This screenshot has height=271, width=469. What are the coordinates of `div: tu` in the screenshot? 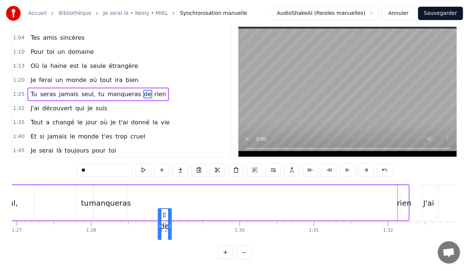 It's located at (85, 203).